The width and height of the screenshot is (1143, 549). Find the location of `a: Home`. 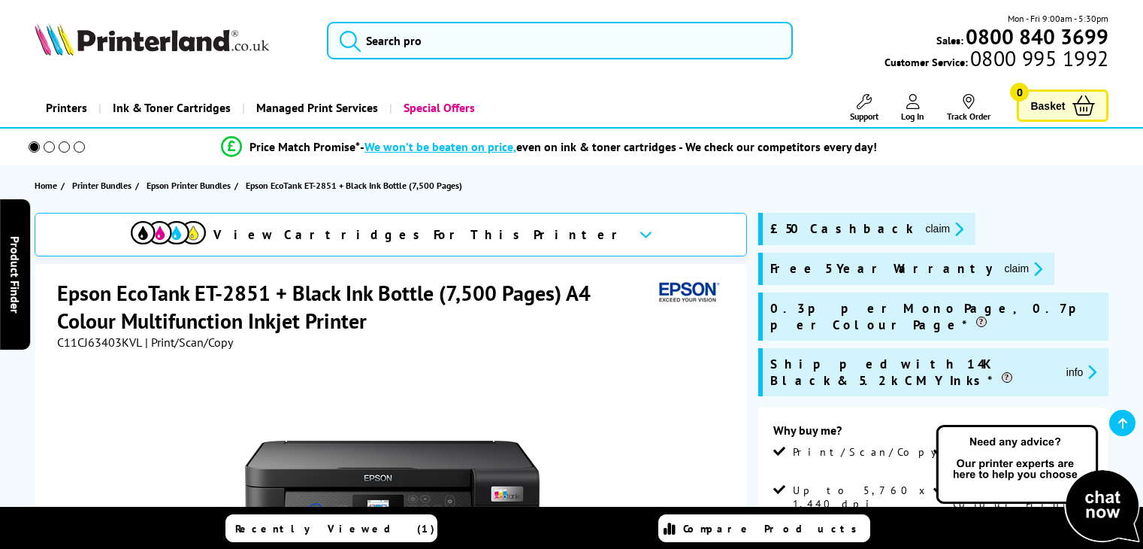

a: Home is located at coordinates (47, 185).